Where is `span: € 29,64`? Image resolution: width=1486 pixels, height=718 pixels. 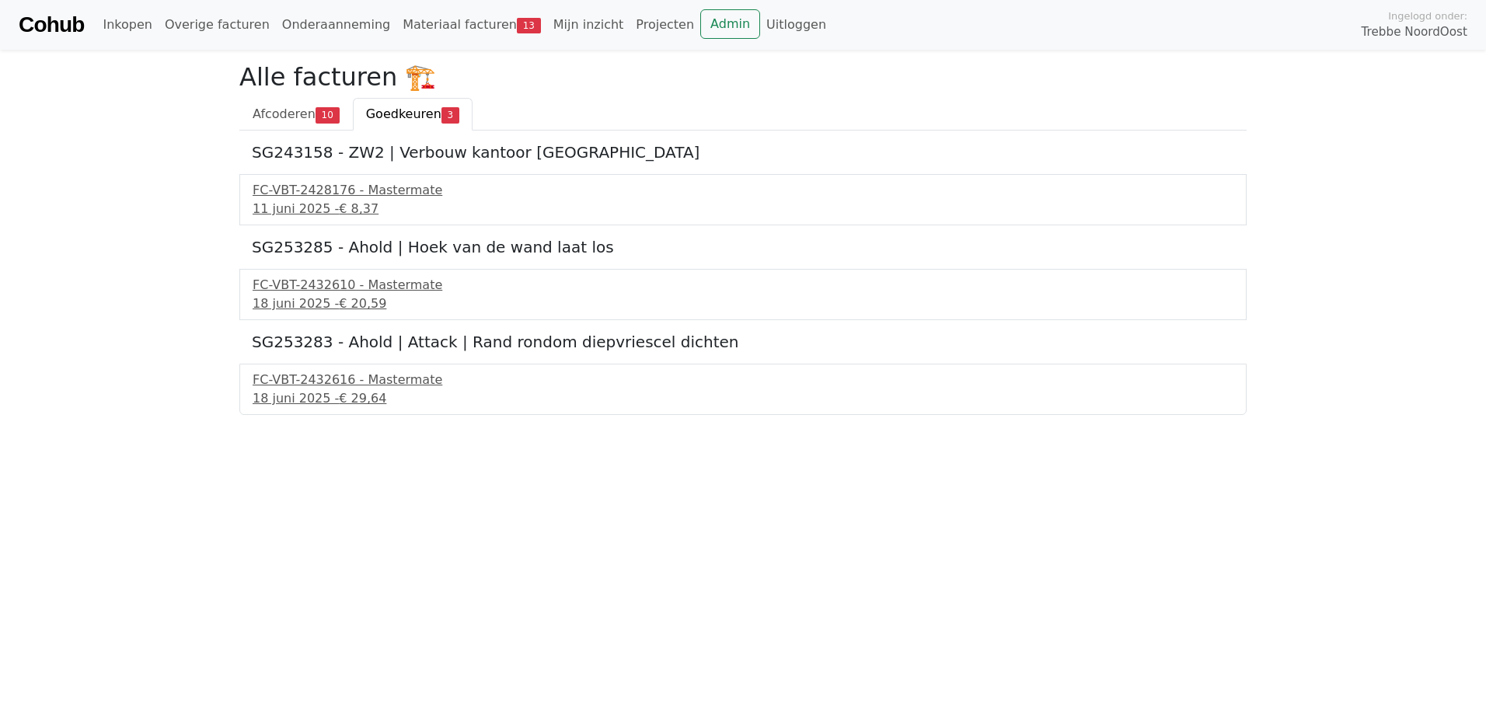 span: € 29,64 is located at coordinates (362, 398).